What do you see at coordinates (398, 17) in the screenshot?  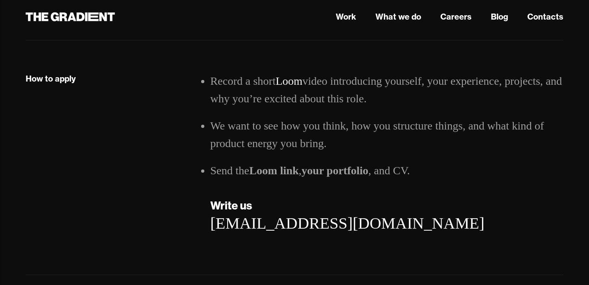 I see `a: What we do` at bounding box center [398, 17].